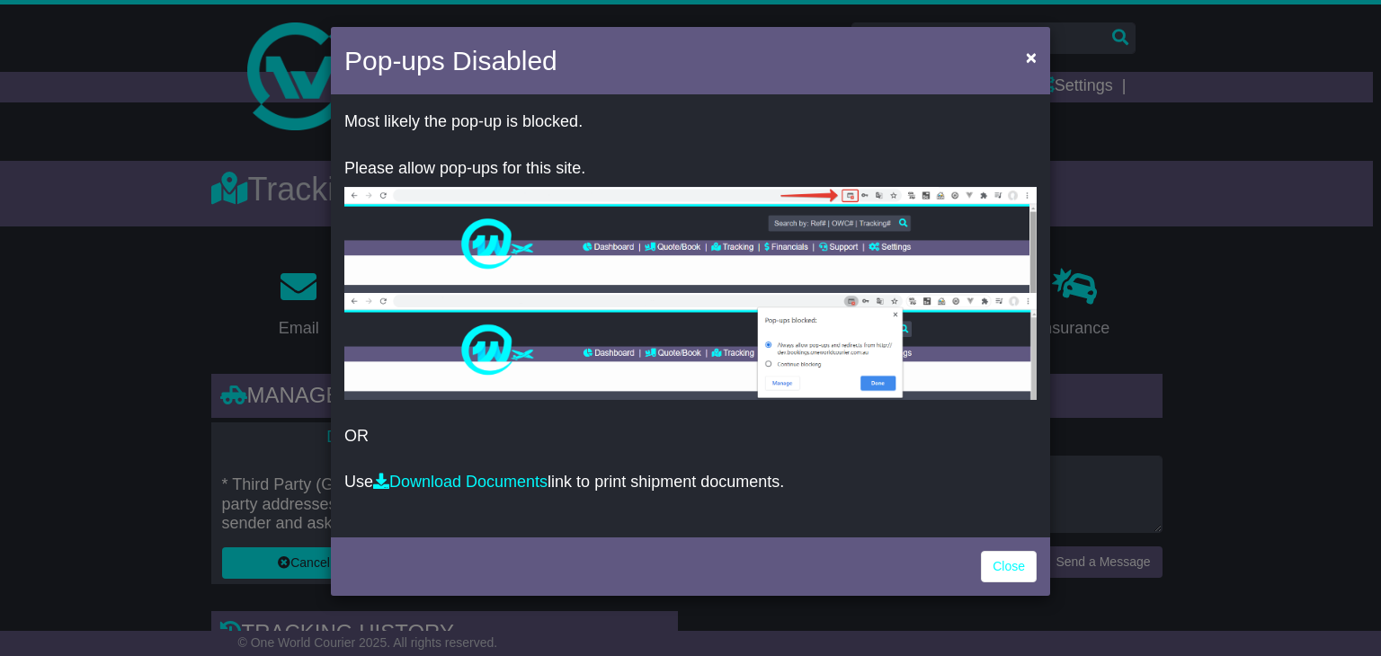  Describe the element at coordinates (1031, 57) in the screenshot. I see `button: Close` at that location.